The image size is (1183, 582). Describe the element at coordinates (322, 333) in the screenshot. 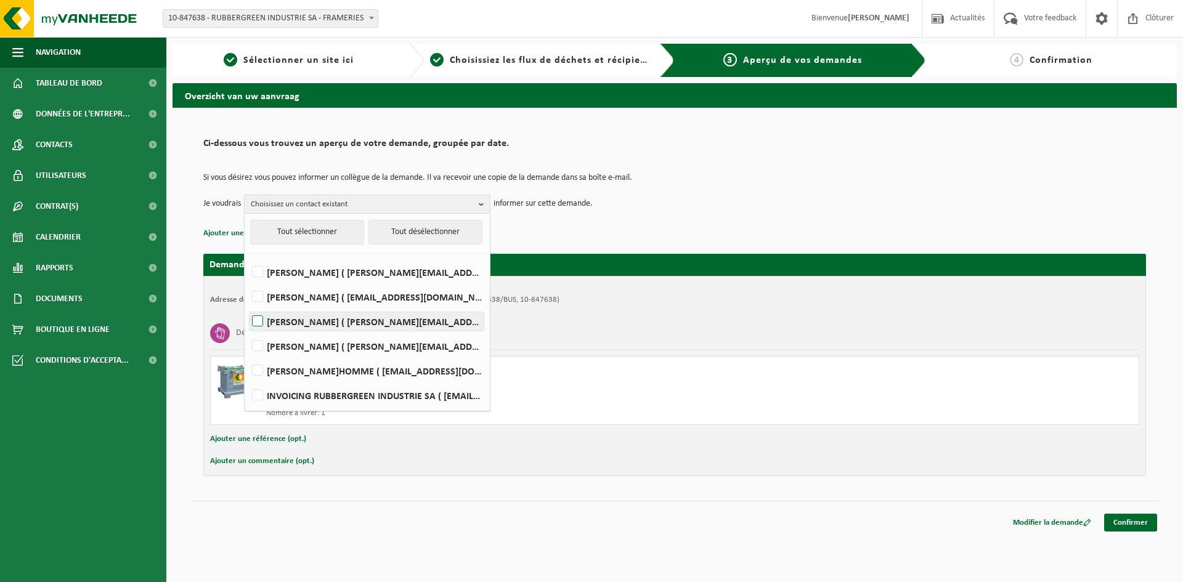

I see `h3: Déchets souillés par différents déchets dangereux` at that location.